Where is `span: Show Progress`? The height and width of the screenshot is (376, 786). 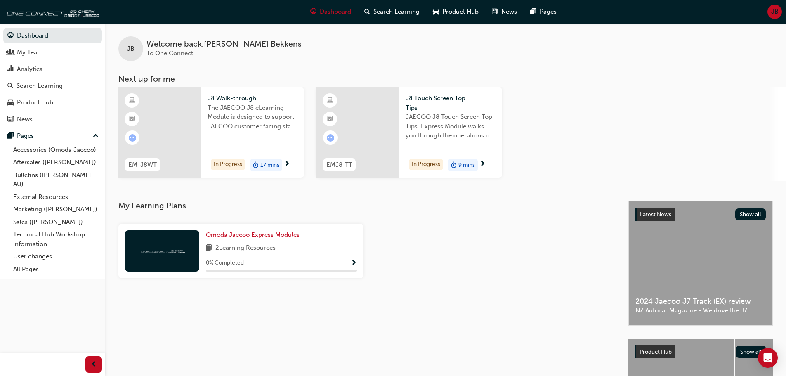
span: Show Progress is located at coordinates (353, 263).